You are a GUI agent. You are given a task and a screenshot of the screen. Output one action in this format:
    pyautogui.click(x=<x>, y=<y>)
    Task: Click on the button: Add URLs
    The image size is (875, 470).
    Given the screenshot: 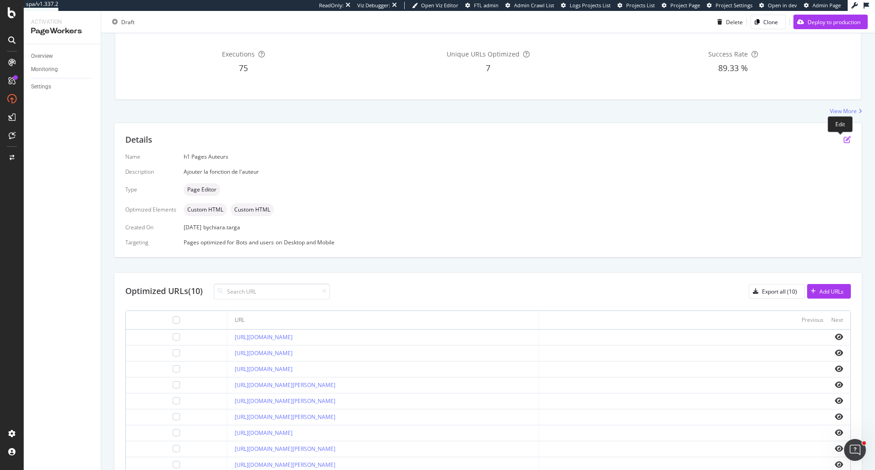 What is the action you would take?
    pyautogui.click(x=829, y=291)
    